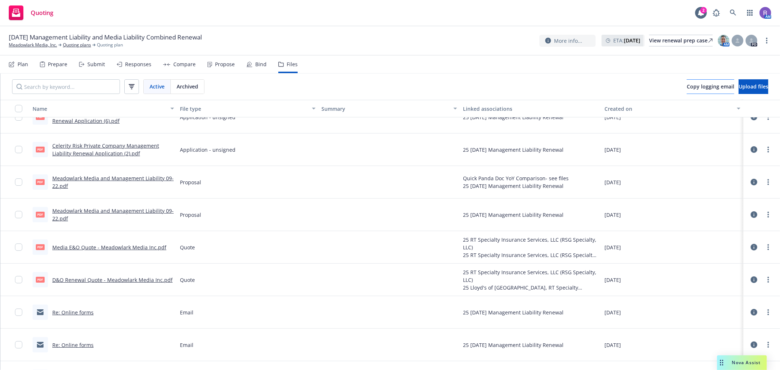 This screenshot has height=370, width=780. I want to click on span: Quoting plan, so click(110, 45).